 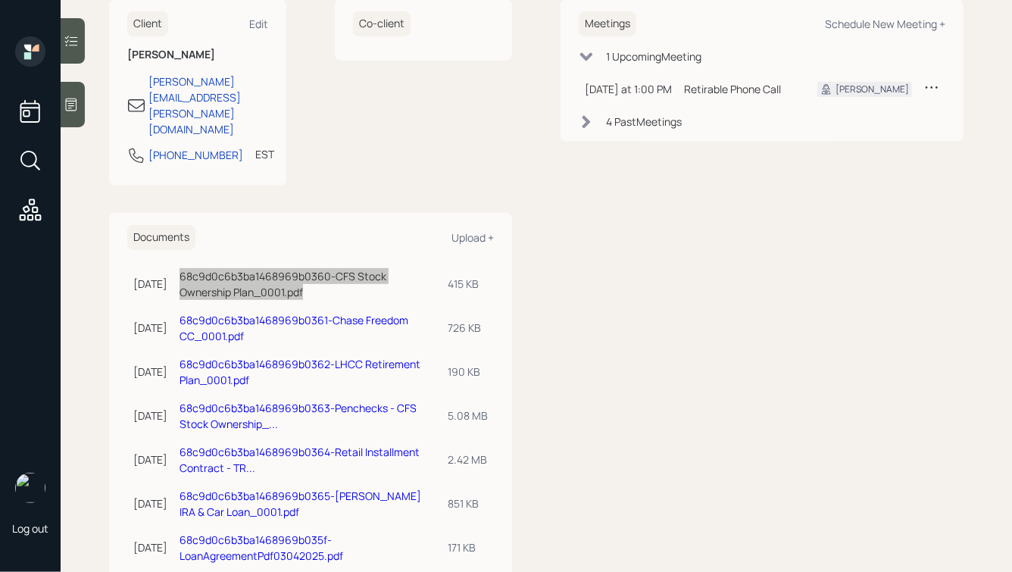 What do you see at coordinates (300, 372) in the screenshot?
I see `a: 68c9d0c6b3ba1468969b0362-LHCC Retirement Plan_0001.pdf` at bounding box center [300, 372].